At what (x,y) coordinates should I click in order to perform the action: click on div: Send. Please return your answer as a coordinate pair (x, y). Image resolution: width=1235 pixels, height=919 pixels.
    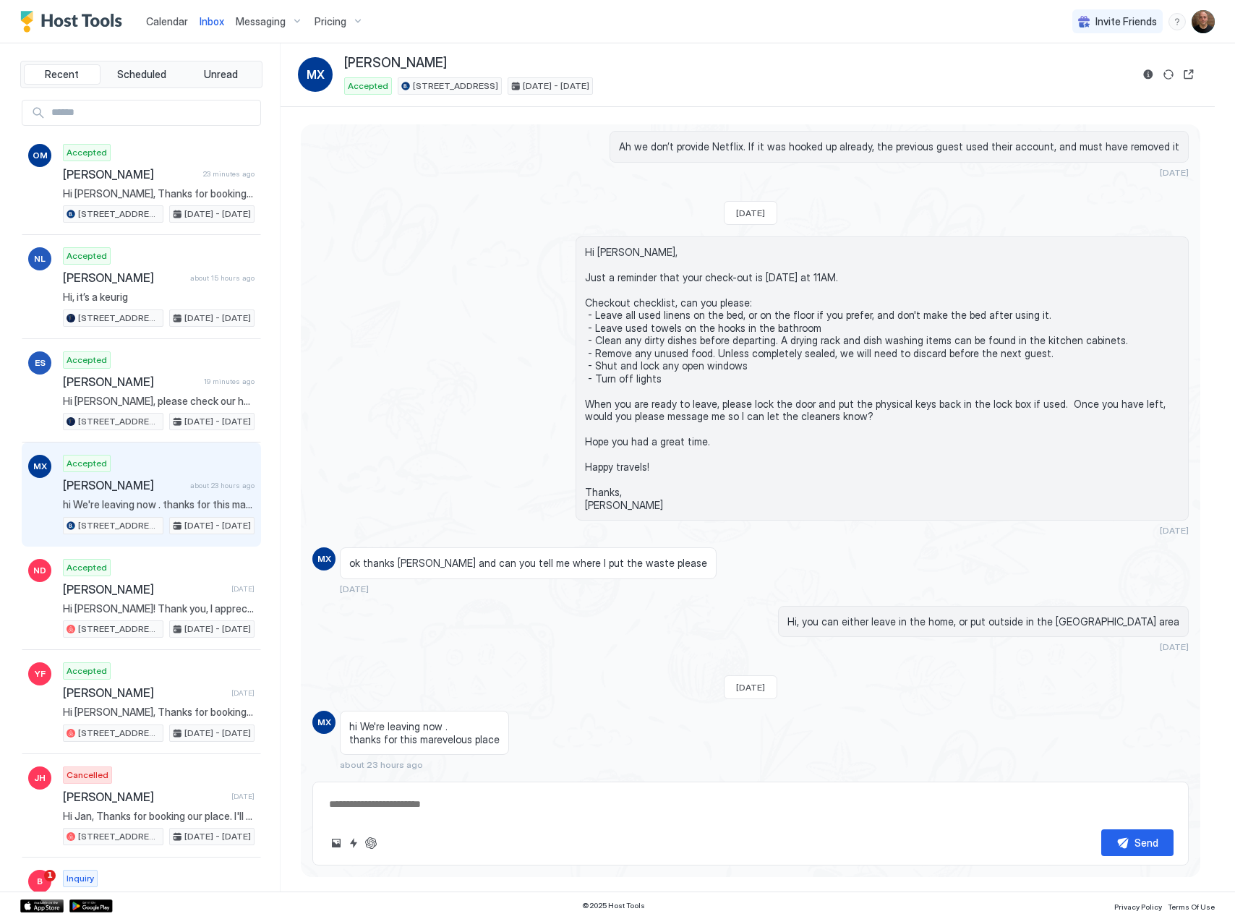
    Looking at the image, I should click on (1146, 842).